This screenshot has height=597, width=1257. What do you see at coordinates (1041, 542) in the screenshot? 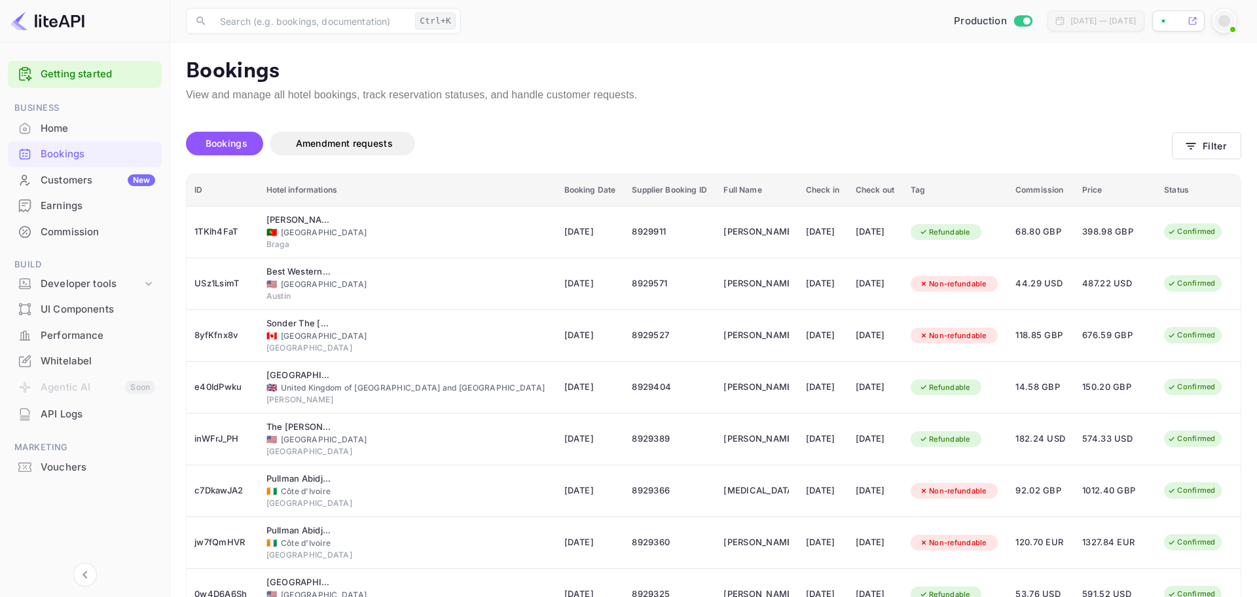
I see `span: 120.70 EUR` at bounding box center [1041, 542].